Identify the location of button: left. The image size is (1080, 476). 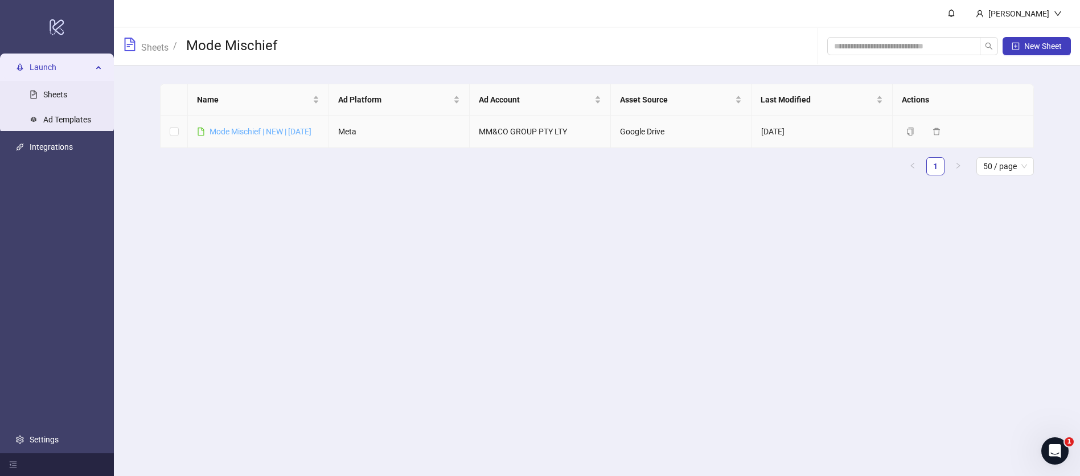
(912, 166).